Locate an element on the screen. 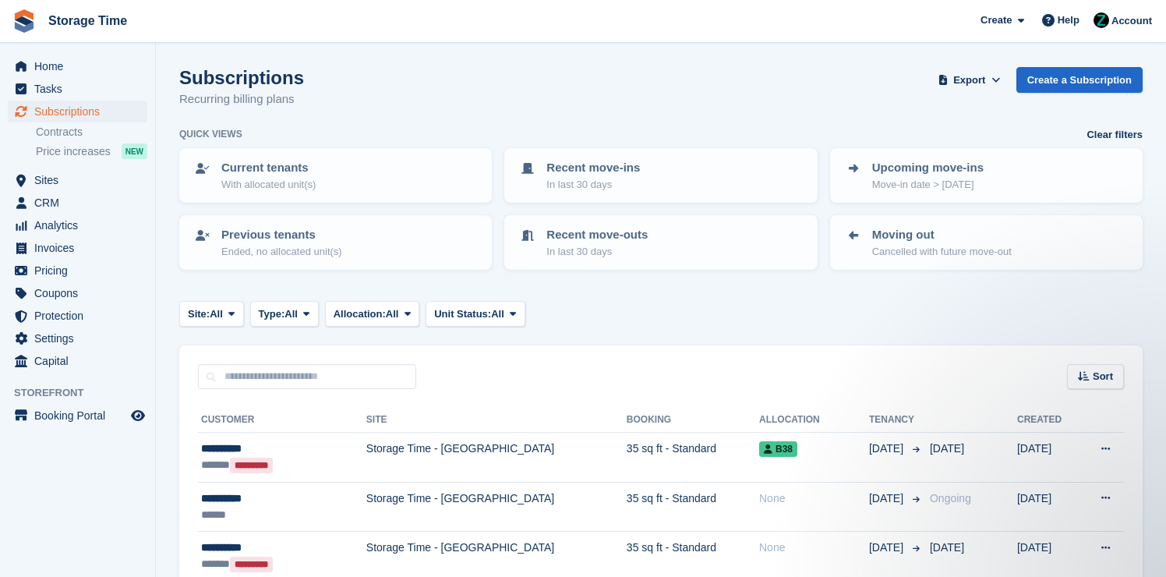 This screenshot has width=1166, height=577. a: Clear filters is located at coordinates (1115, 135).